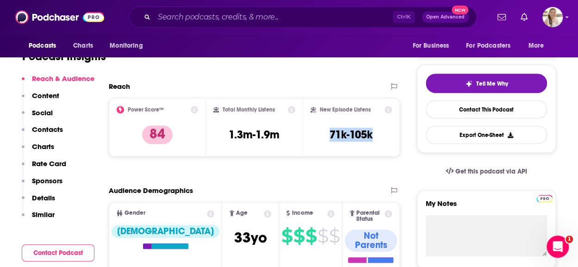 This screenshot has width=578, height=267. Describe the element at coordinates (487, 171) in the screenshot. I see `a: Get this podcast via API` at that location.